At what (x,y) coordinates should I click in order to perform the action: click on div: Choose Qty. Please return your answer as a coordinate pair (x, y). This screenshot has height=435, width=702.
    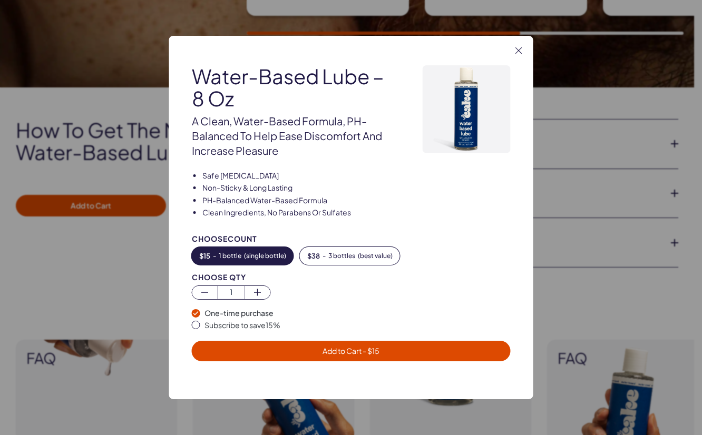
    Looking at the image, I should click on (351, 277).